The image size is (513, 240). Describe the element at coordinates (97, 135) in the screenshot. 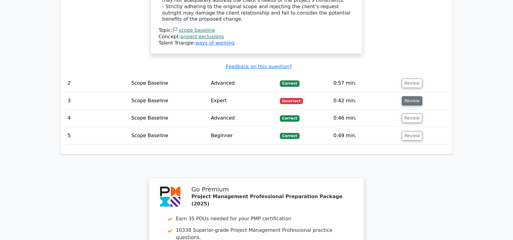

I see `td: 5` at that location.